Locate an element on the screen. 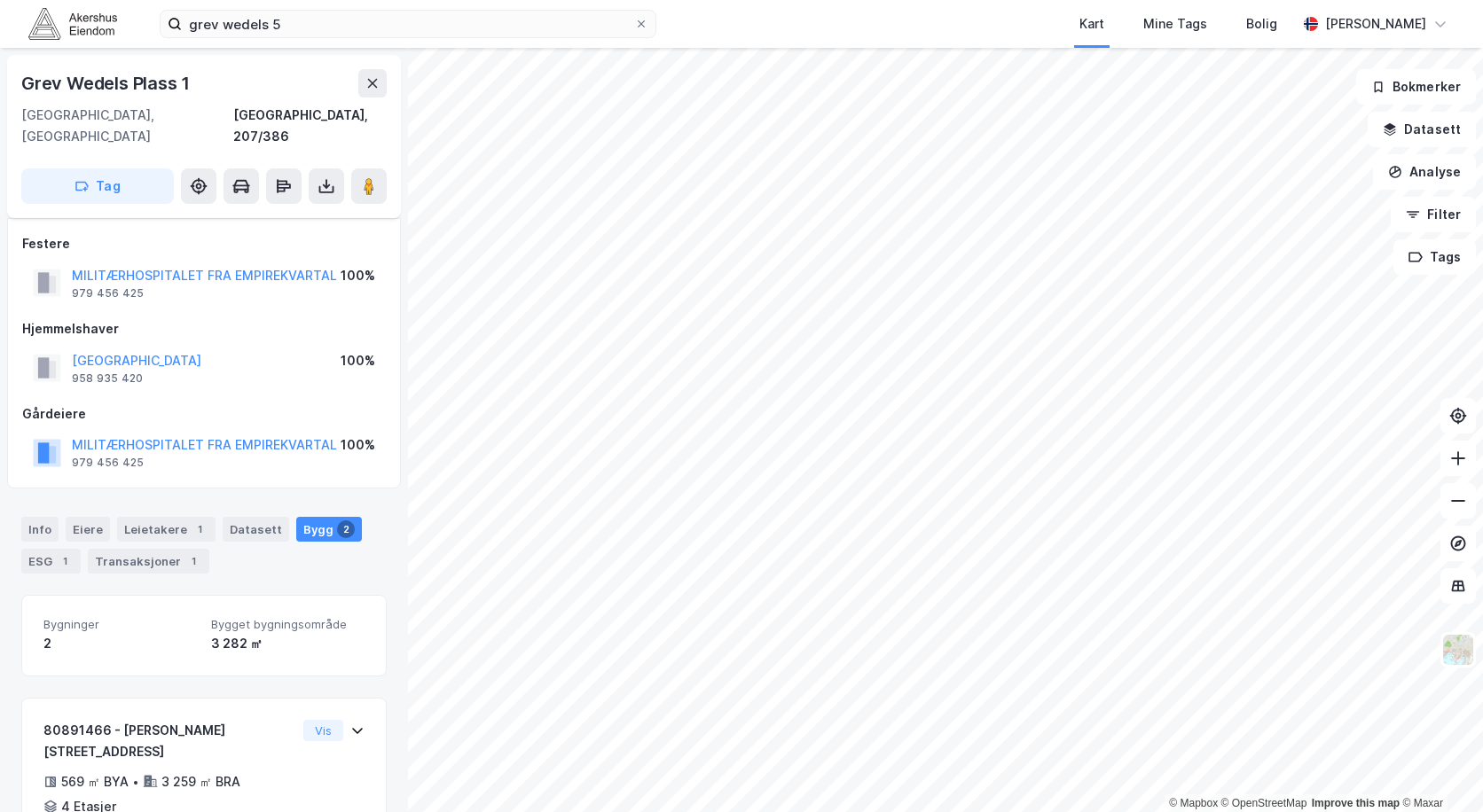 The image size is (1483, 812). div: Bygg is located at coordinates (329, 529).